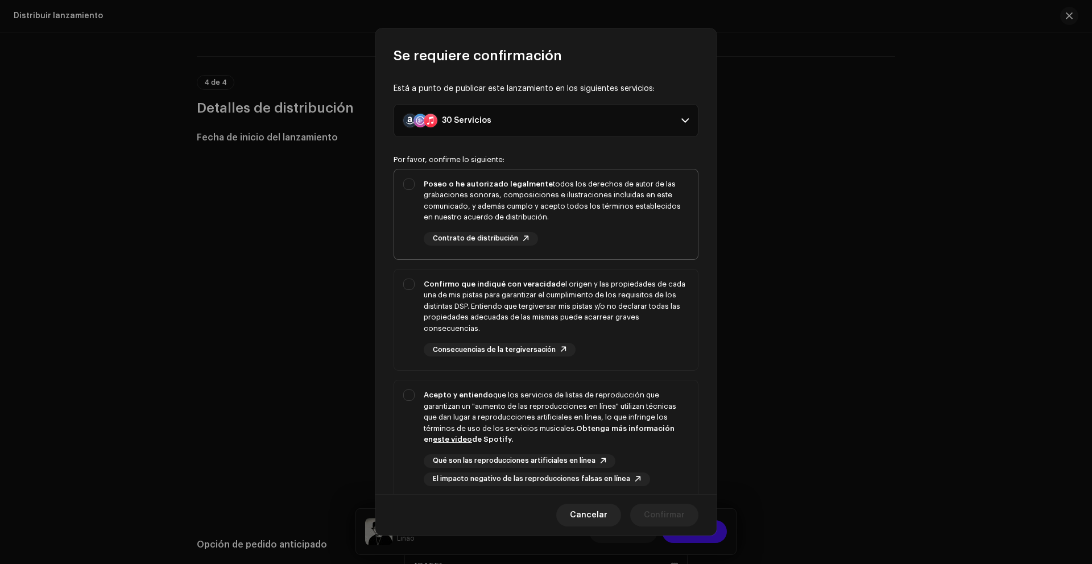 Image resolution: width=1092 pixels, height=564 pixels. Describe the element at coordinates (546, 214) in the screenshot. I see `p-togglebutton: Poseo o he autorizado legalmentetodos los derechos de autor de las grabaciones sonoras, composici...` at that location.